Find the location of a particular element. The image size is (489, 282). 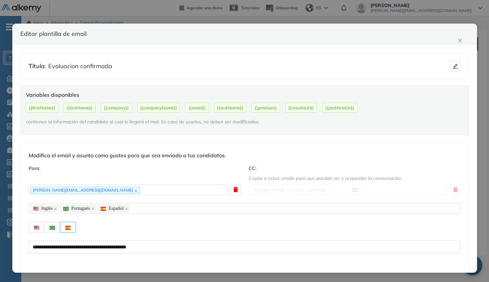

strong: Para : is located at coordinates (34, 168).